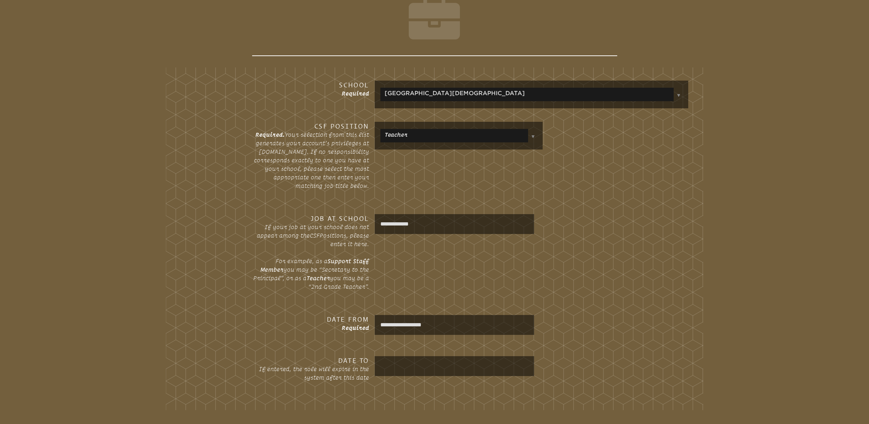 The height and width of the screenshot is (424, 869). What do you see at coordinates (315, 265) in the screenshot?
I see `strong: Support Staff Member` at bounding box center [315, 265].